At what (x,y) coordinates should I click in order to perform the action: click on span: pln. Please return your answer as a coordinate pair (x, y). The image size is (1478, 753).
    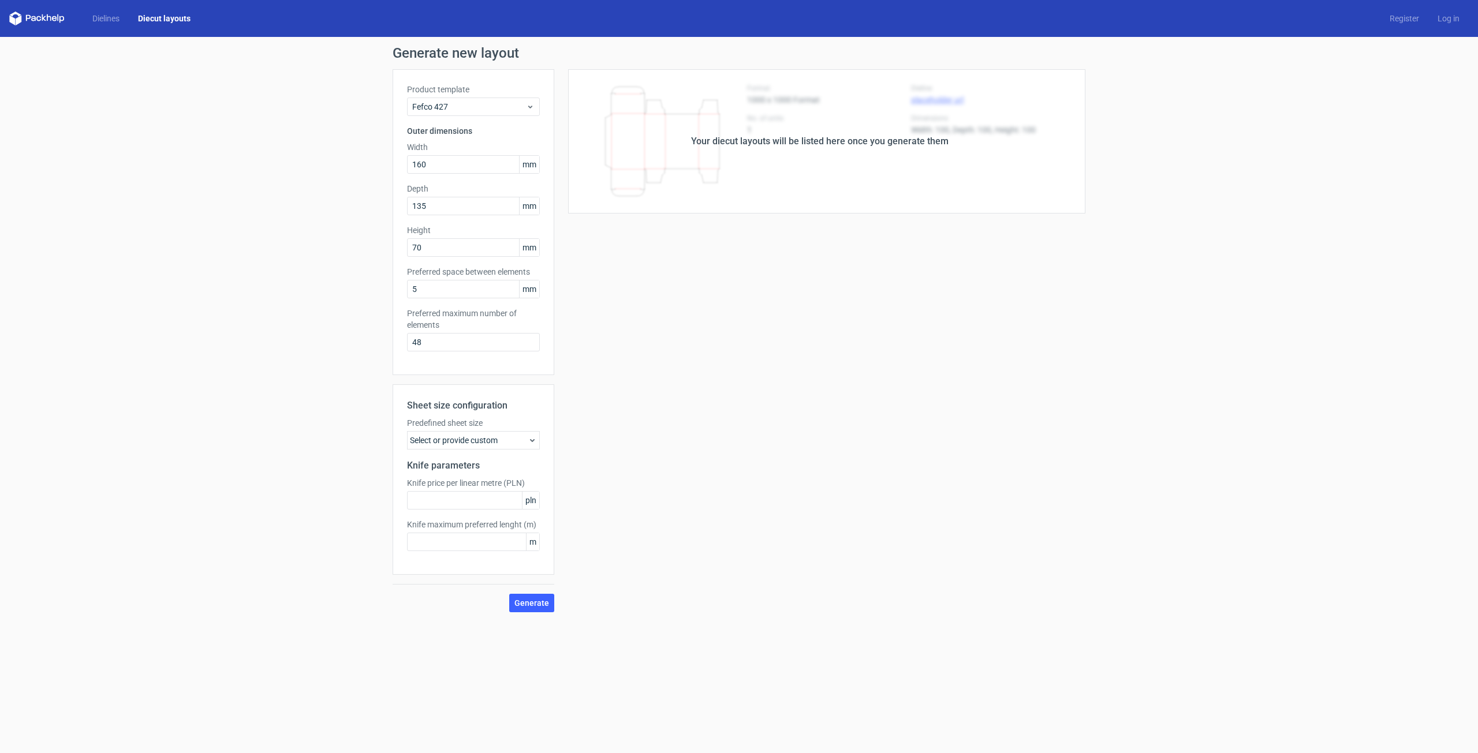
    Looking at the image, I should click on (530, 500).